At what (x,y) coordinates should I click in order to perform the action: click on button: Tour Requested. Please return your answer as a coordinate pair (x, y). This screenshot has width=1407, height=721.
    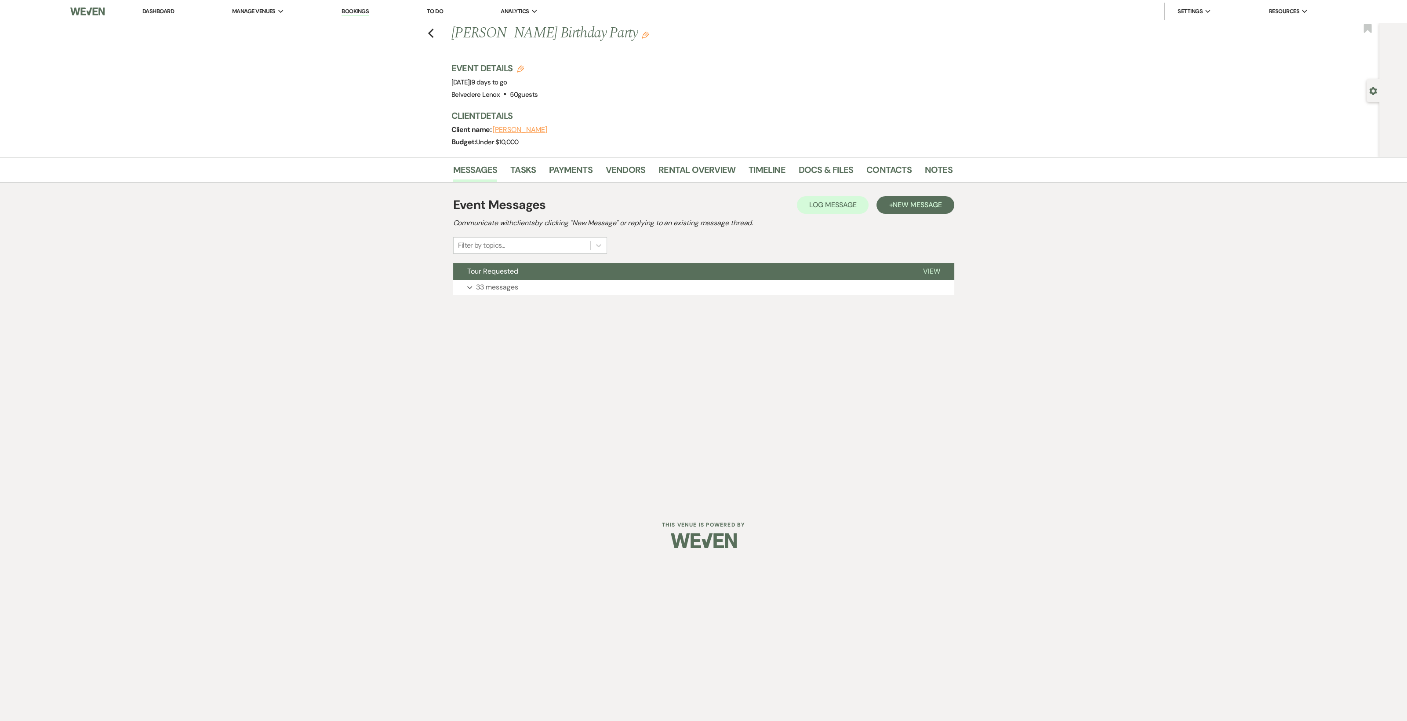
    Looking at the image, I should click on (681, 271).